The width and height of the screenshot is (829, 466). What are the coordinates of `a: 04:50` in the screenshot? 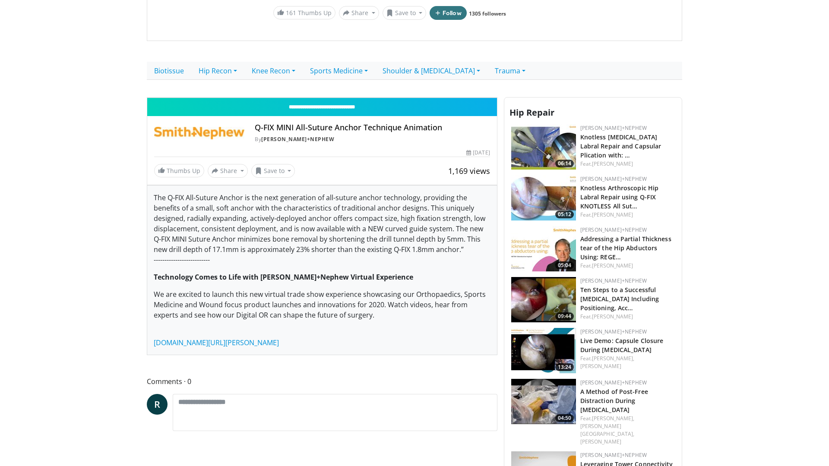 It's located at (543, 401).